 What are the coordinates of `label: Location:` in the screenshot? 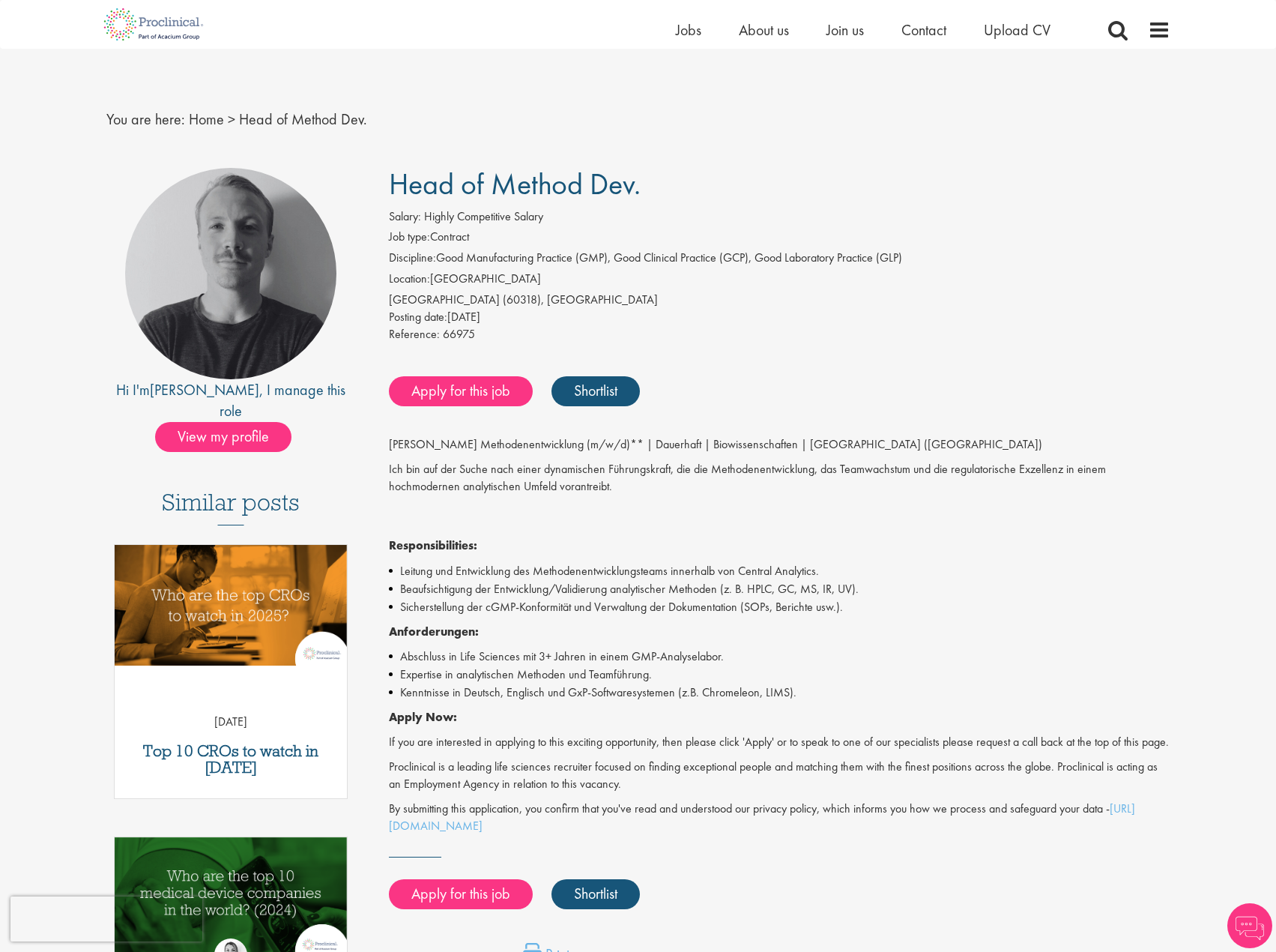 It's located at (410, 279).